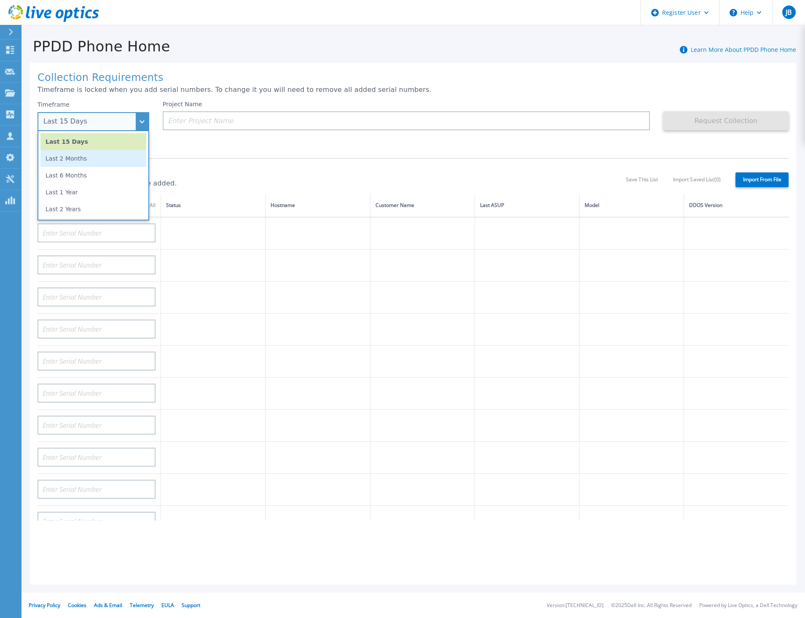  What do you see at coordinates (736, 205) in the screenshot?
I see `th: DDOS Version` at bounding box center [736, 205].